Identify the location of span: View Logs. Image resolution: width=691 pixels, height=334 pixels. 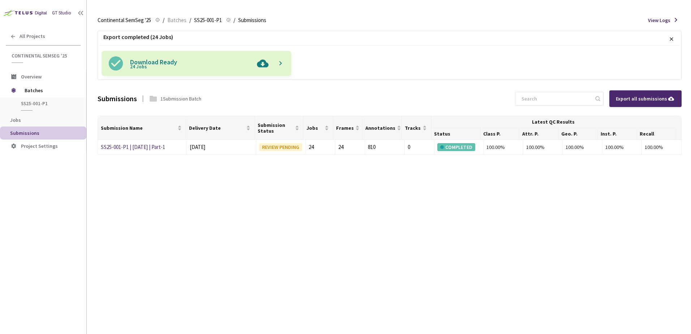
(660, 20).